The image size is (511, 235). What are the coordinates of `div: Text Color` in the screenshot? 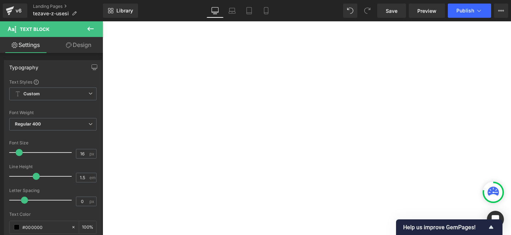 It's located at (53, 214).